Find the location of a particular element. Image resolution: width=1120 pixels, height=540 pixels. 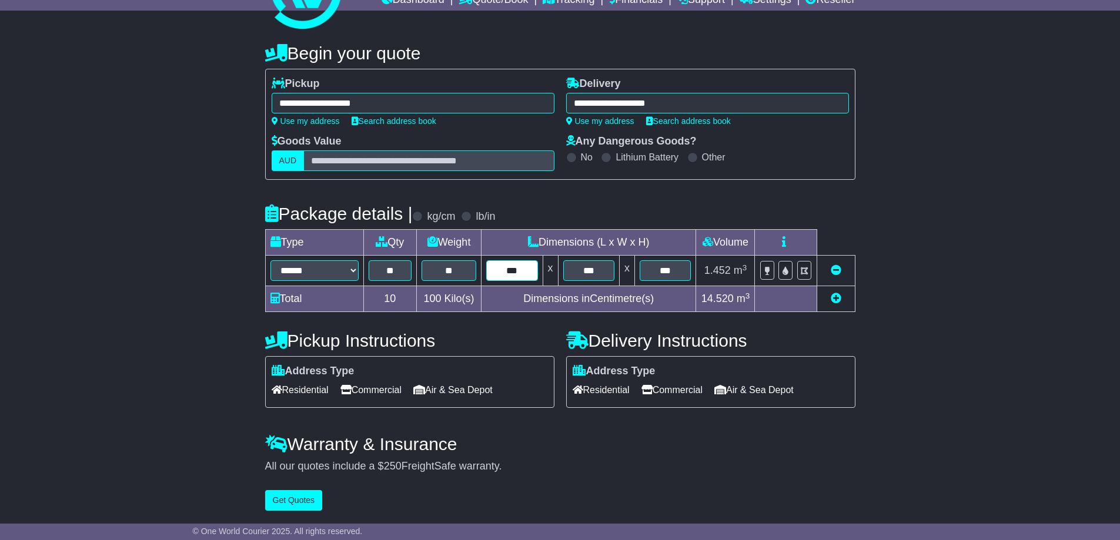

a: Remove this item is located at coordinates (836, 270).